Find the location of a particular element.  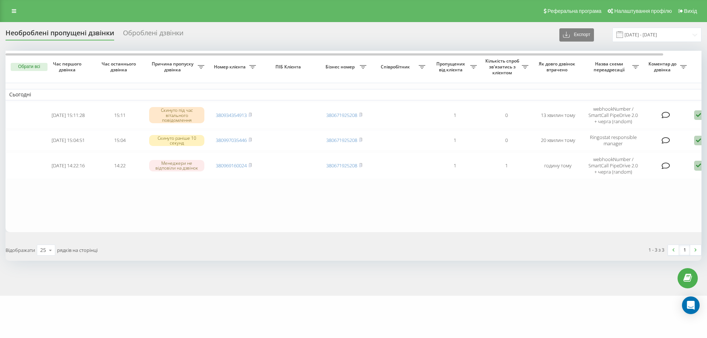

button: Обрати всі is located at coordinates (29, 67).